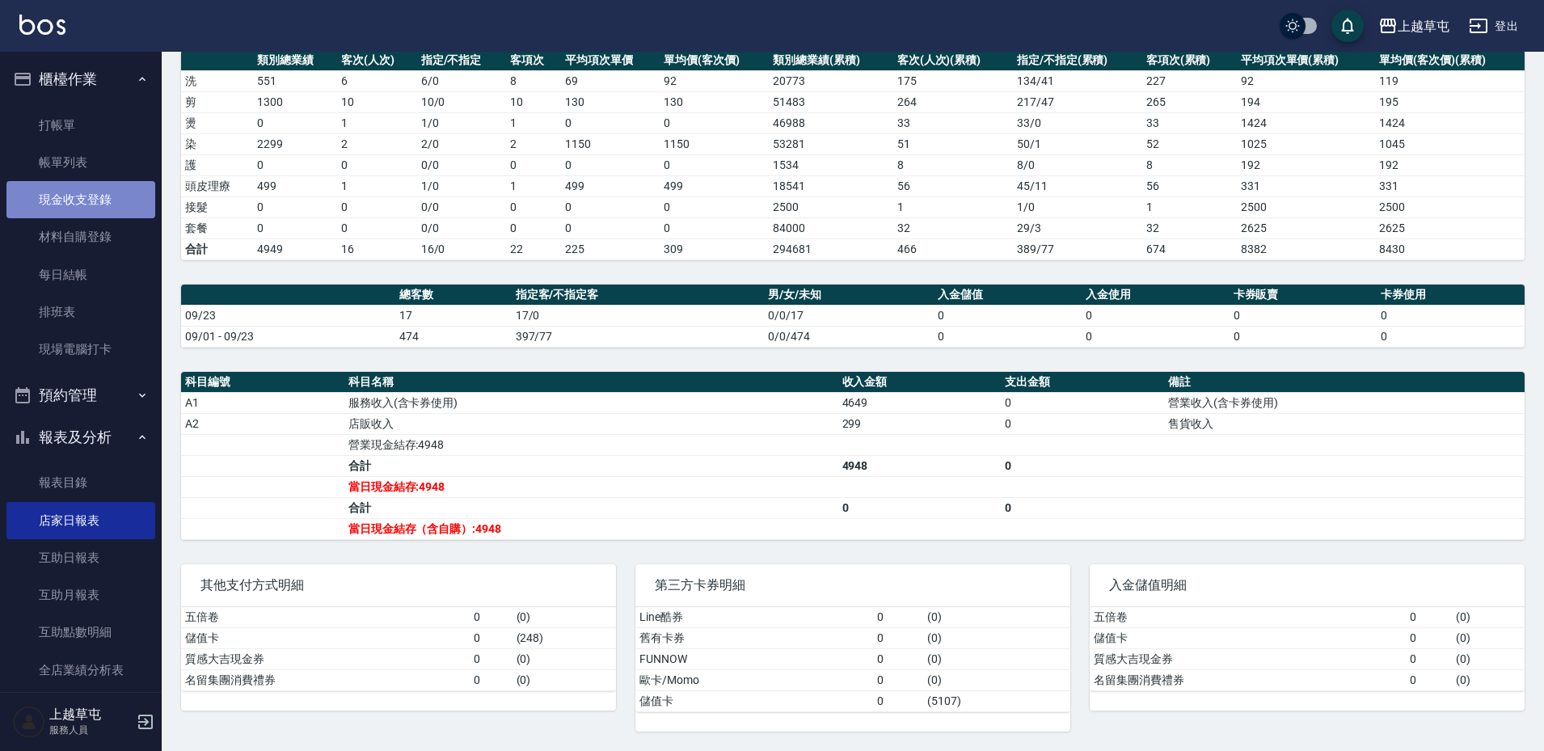 This screenshot has height=751, width=1544. I want to click on td: 397/77, so click(638, 336).